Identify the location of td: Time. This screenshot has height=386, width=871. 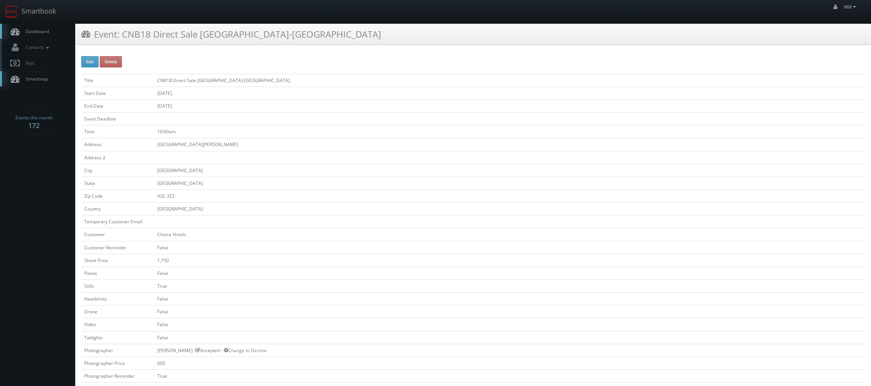
(118, 132).